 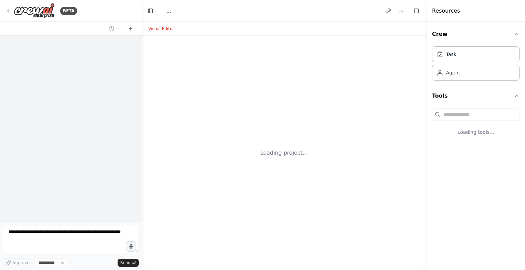 I want to click on button: Improve, so click(x=17, y=263).